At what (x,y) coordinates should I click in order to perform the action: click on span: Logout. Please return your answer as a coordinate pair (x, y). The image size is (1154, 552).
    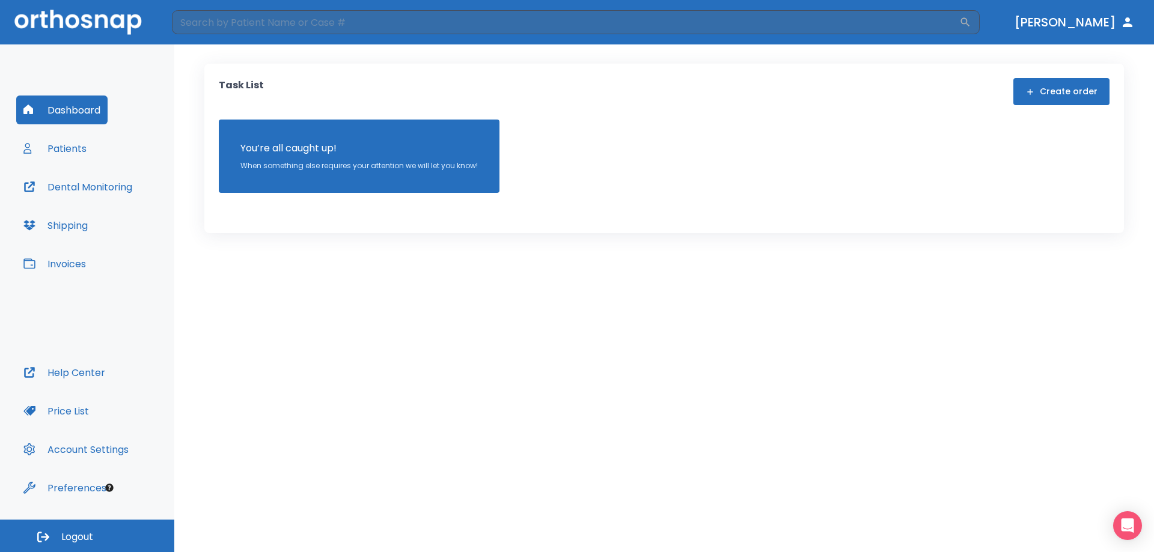
    Looking at the image, I should click on (77, 537).